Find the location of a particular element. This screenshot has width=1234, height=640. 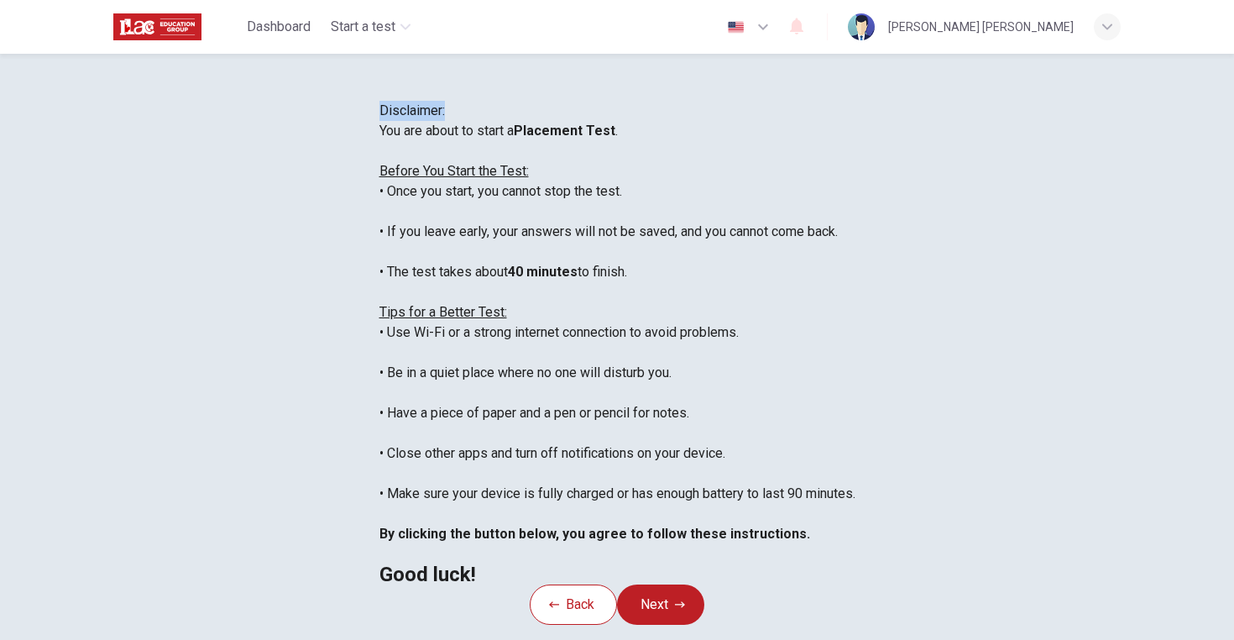

button: Start a test is located at coordinates (370, 27).